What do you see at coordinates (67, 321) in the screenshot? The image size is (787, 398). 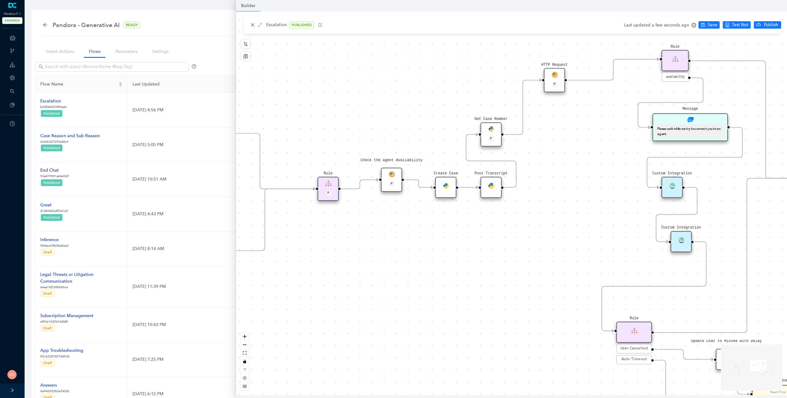 I see `p: ef03e10204144bf0` at bounding box center [67, 321].